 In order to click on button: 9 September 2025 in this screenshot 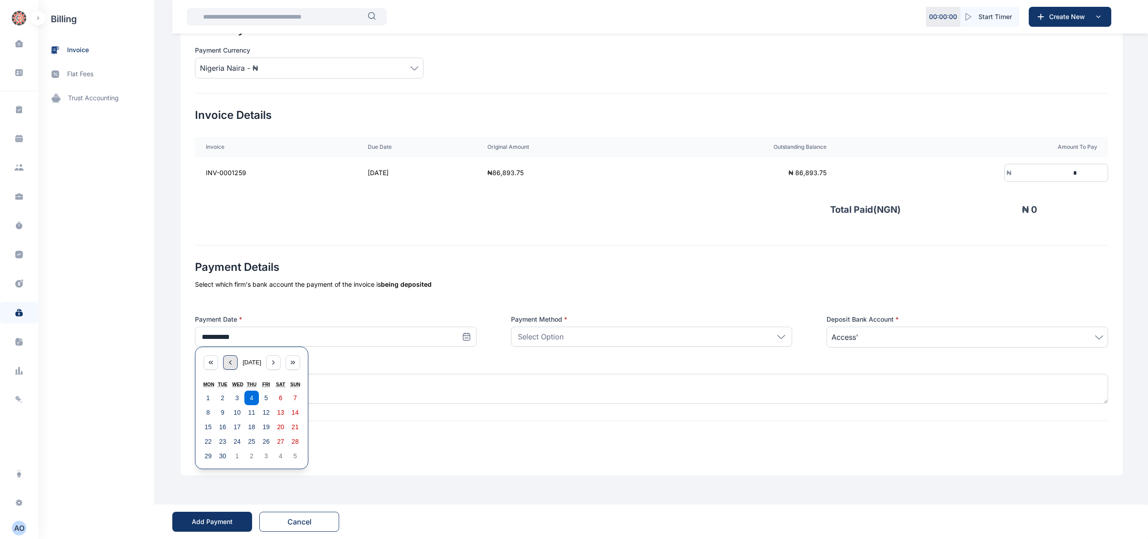, I will do `click(223, 412)`.